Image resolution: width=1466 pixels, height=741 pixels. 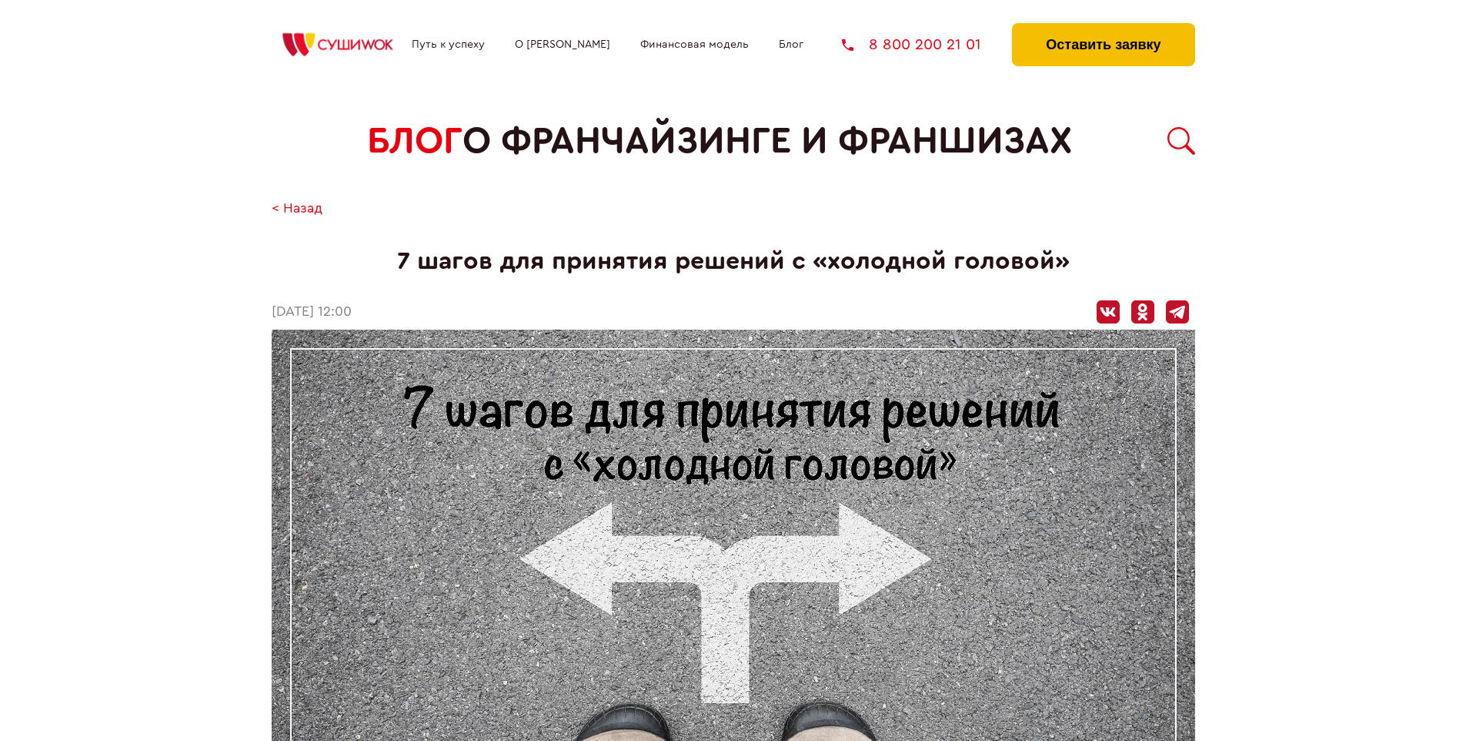 I want to click on a: 8 800 200 21 01, so click(x=911, y=45).